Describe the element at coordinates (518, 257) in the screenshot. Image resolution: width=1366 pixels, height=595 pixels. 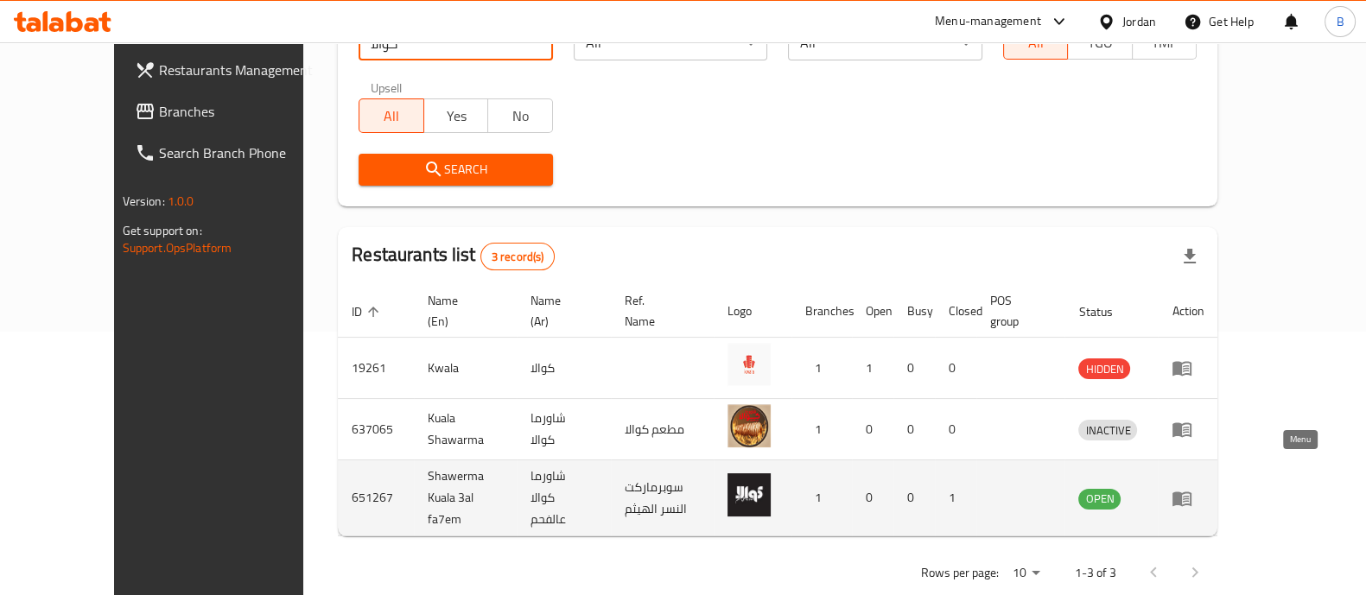
I see `span: 3 record(s)` at that location.